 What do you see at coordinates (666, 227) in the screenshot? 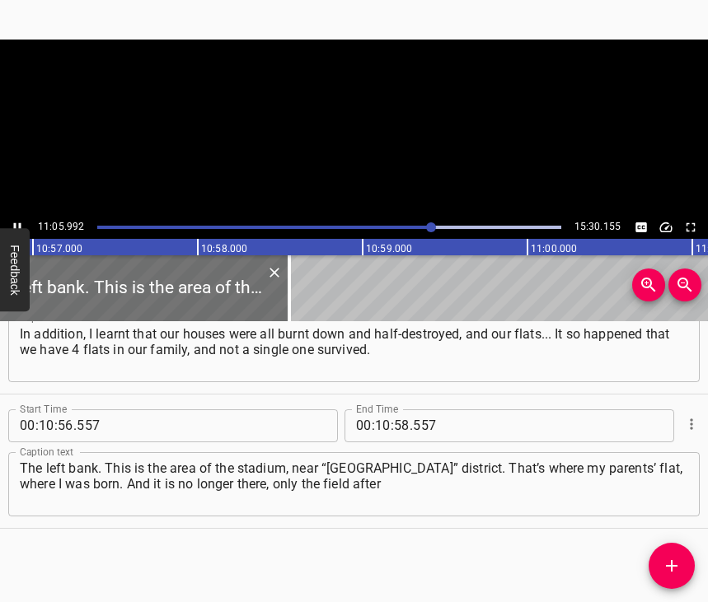
I see `button: Change Playback Speed` at bounding box center [666, 227].